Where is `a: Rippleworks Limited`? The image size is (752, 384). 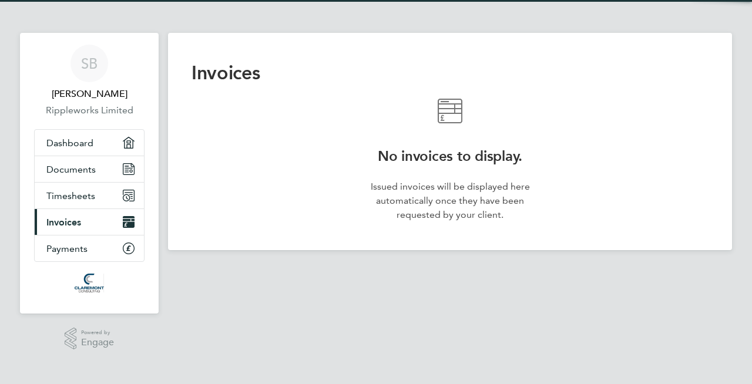 a: Rippleworks Limited is located at coordinates (89, 110).